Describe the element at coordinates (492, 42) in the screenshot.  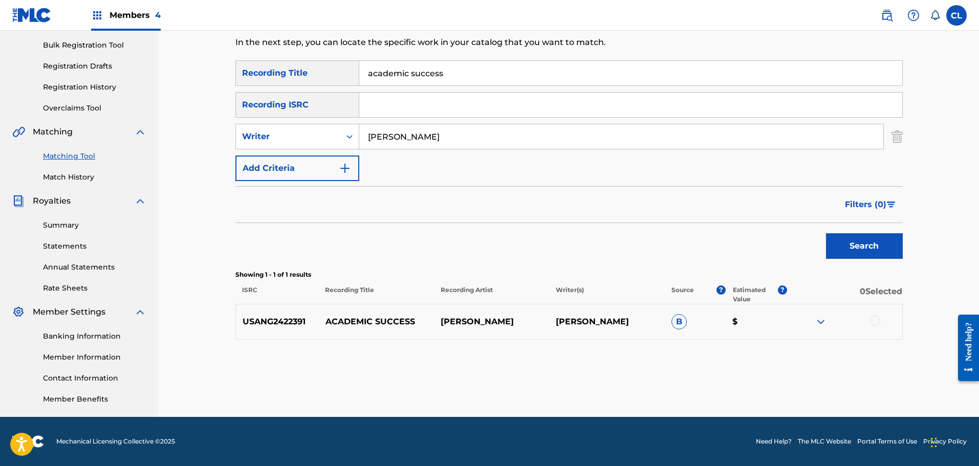
I see `p: In the next step, you can locate the specific work in your catalog that you want to match.` at that location.